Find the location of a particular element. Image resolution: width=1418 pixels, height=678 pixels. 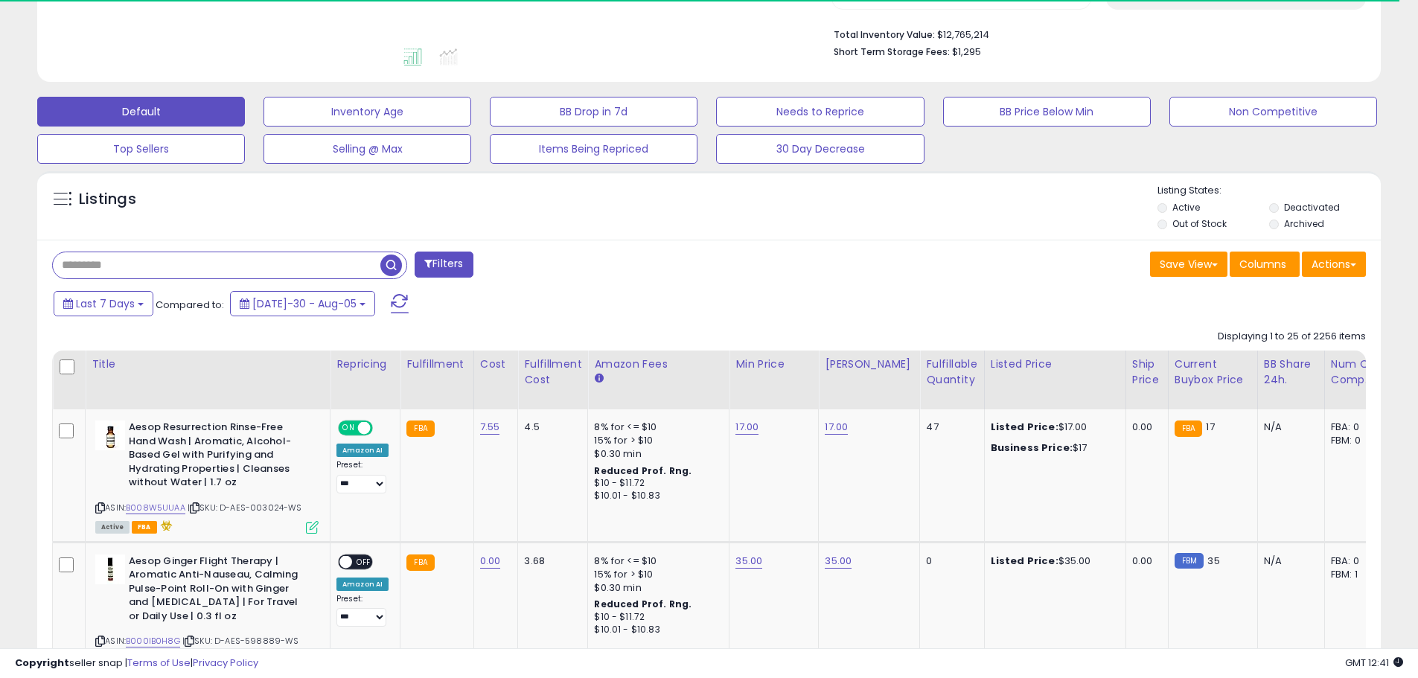

span: All listings currently available for purchase on Amazon is located at coordinates (112, 527).